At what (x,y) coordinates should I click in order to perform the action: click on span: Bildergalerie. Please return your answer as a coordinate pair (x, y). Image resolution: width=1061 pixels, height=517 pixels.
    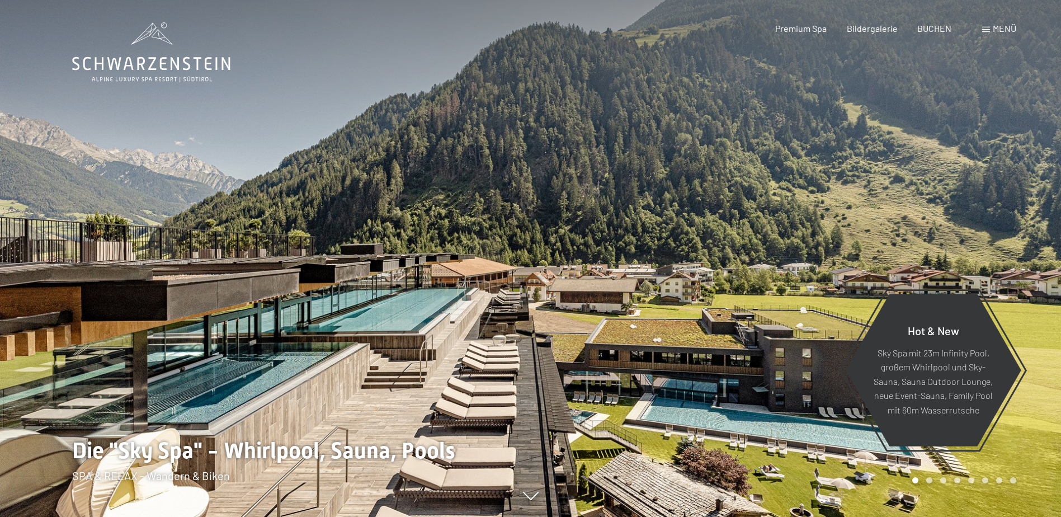
    Looking at the image, I should click on (872, 28).